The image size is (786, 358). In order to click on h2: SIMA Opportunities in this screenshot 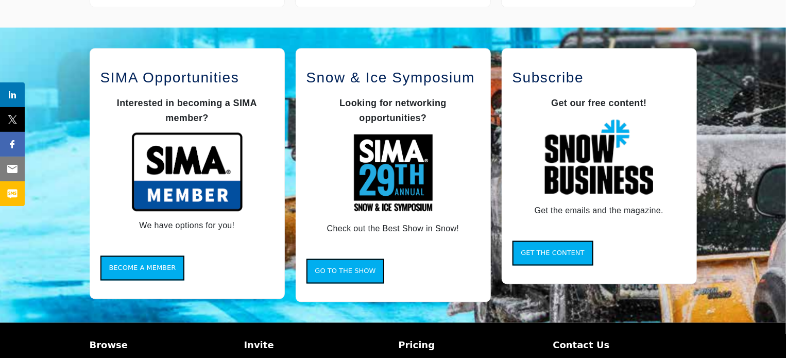, I will do `click(187, 78)`.